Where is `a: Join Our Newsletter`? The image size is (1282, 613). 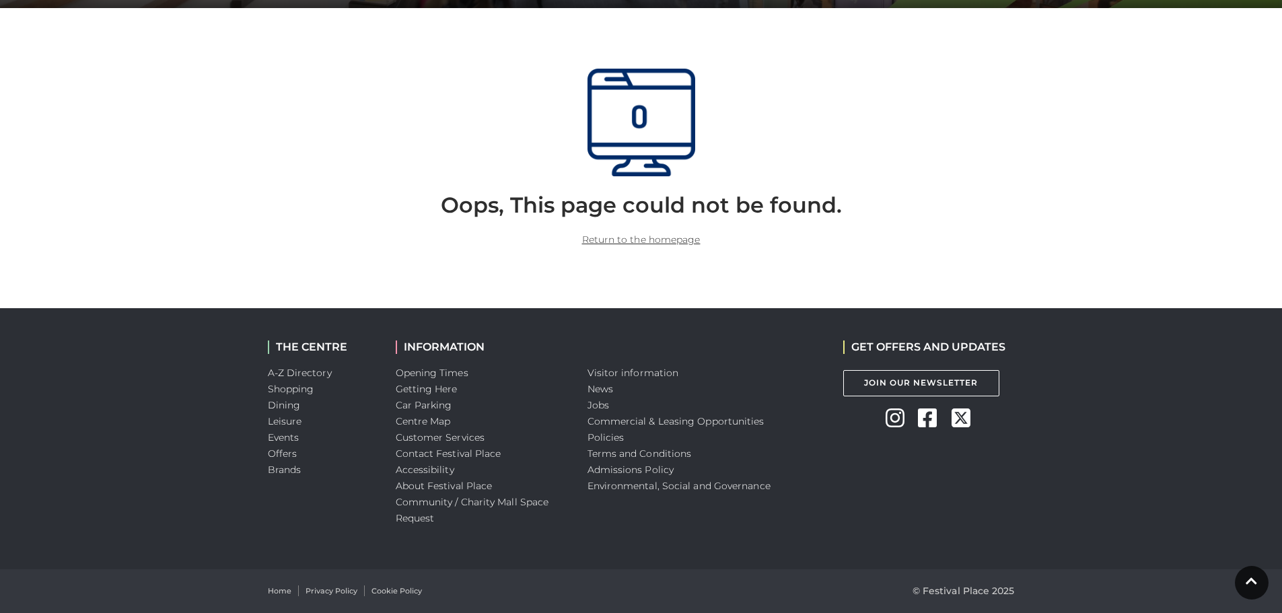 a: Join Our Newsletter is located at coordinates (921, 383).